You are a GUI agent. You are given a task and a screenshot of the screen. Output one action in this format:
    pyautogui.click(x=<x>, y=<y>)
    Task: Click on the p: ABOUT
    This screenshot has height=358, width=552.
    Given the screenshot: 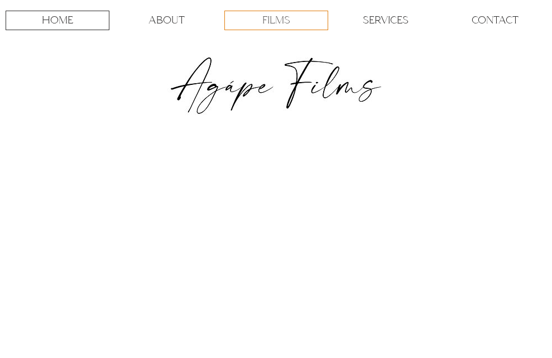 What is the action you would take?
    pyautogui.click(x=166, y=20)
    